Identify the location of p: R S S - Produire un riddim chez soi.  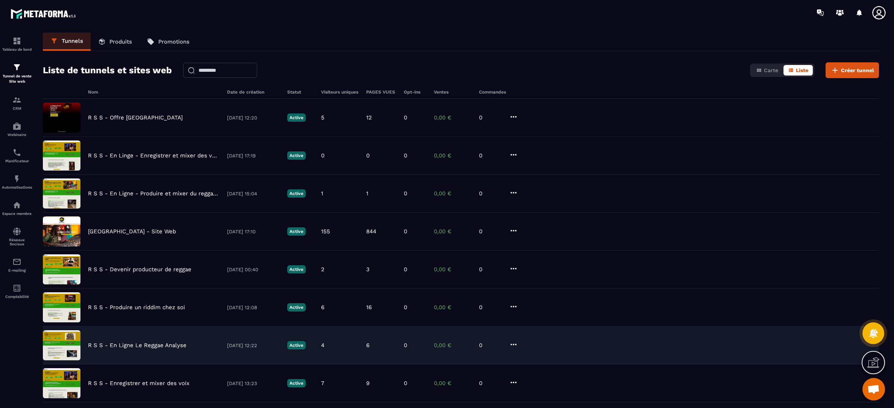
(137, 308).